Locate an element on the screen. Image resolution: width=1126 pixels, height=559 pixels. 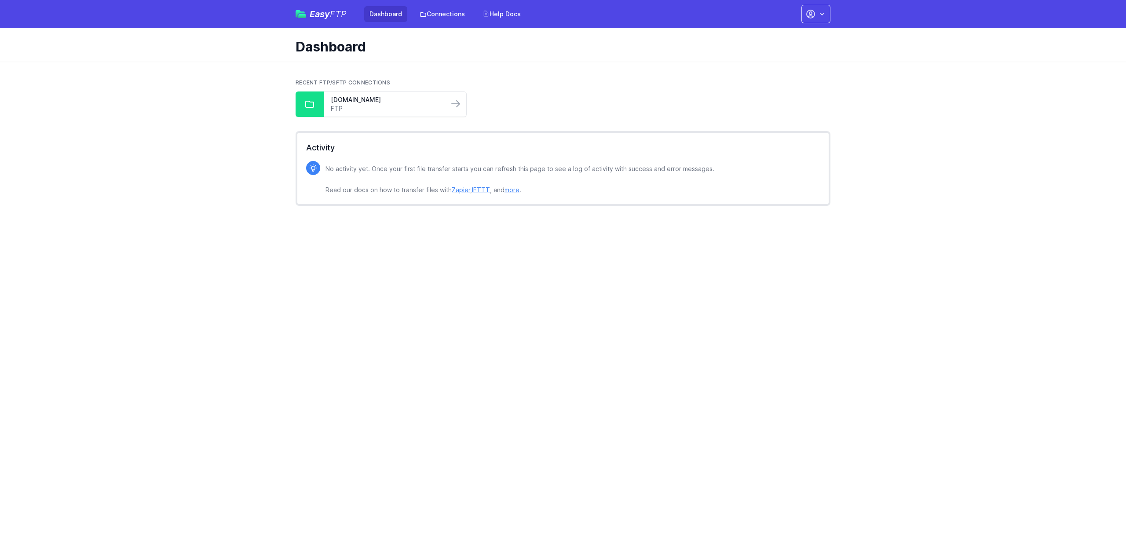
a: IFTTT is located at coordinates (481, 190).